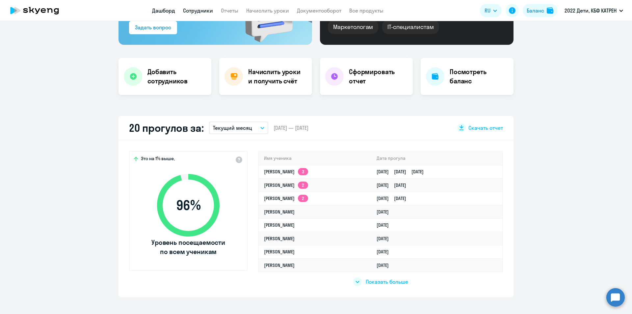 The height and width of the screenshot is (314, 632). Describe the element at coordinates (479, 76) in the screenshot. I see `h4: Посмотреть баланс` at that location.